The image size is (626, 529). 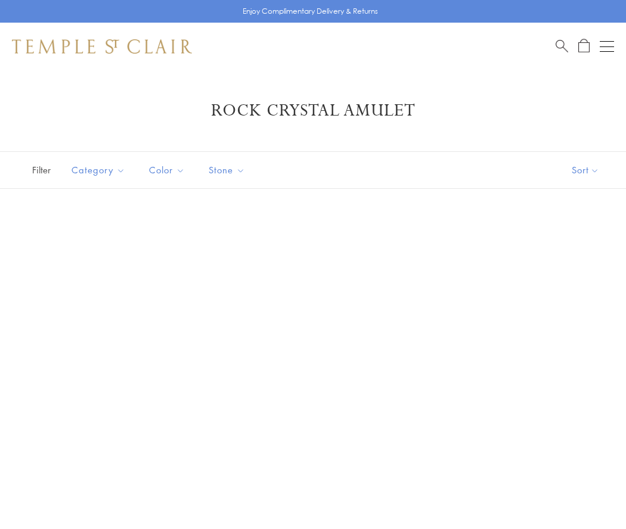 I want to click on span: Color, so click(x=168, y=170).